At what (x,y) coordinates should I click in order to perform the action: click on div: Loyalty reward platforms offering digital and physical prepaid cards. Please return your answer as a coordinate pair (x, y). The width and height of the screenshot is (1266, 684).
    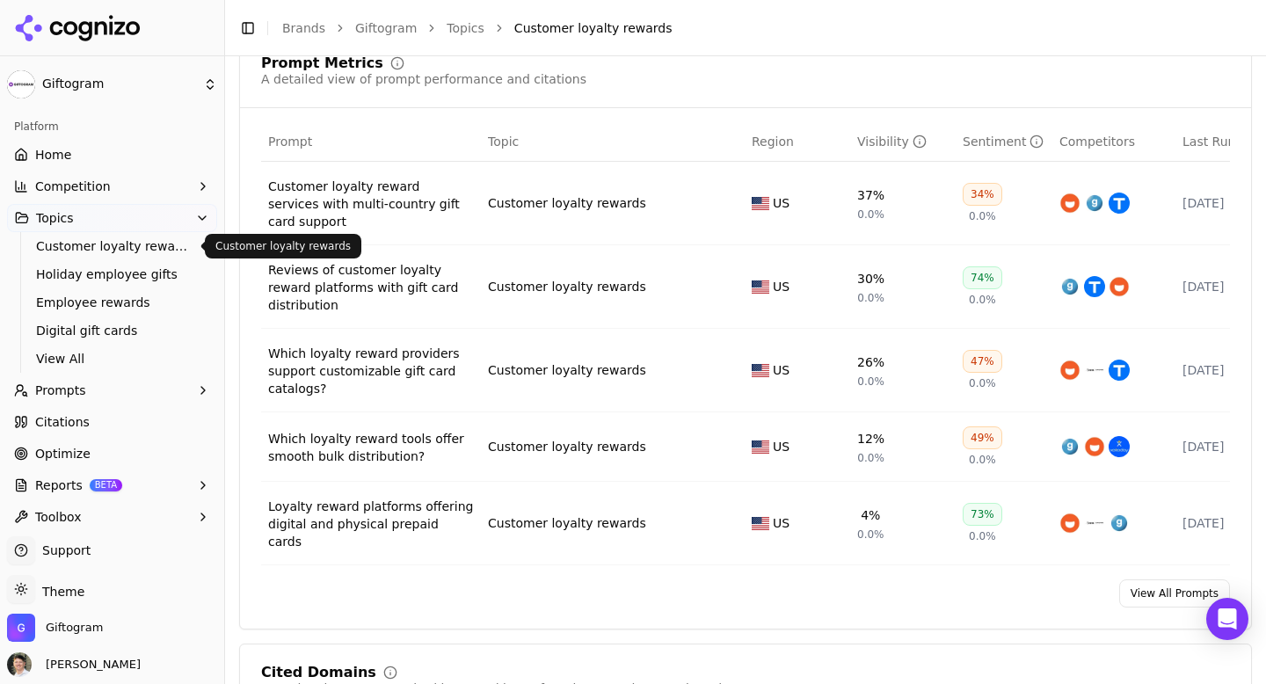
    Looking at the image, I should click on (371, 524).